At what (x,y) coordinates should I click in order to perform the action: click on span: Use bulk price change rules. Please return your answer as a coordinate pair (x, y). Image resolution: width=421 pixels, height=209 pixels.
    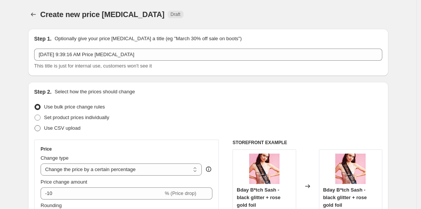
    Looking at the image, I should click on (74, 107).